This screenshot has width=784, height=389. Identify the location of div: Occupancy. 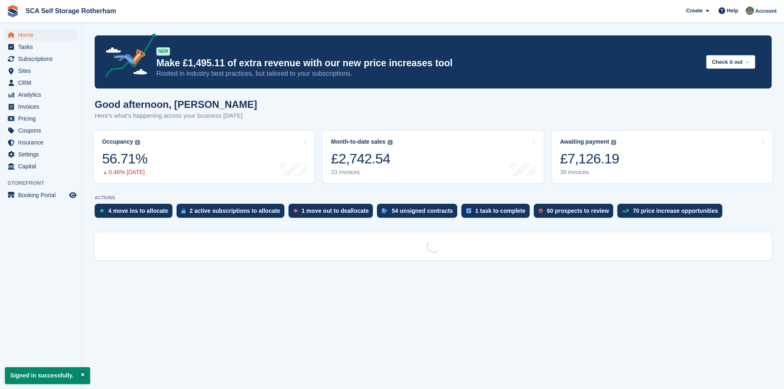
(117, 142).